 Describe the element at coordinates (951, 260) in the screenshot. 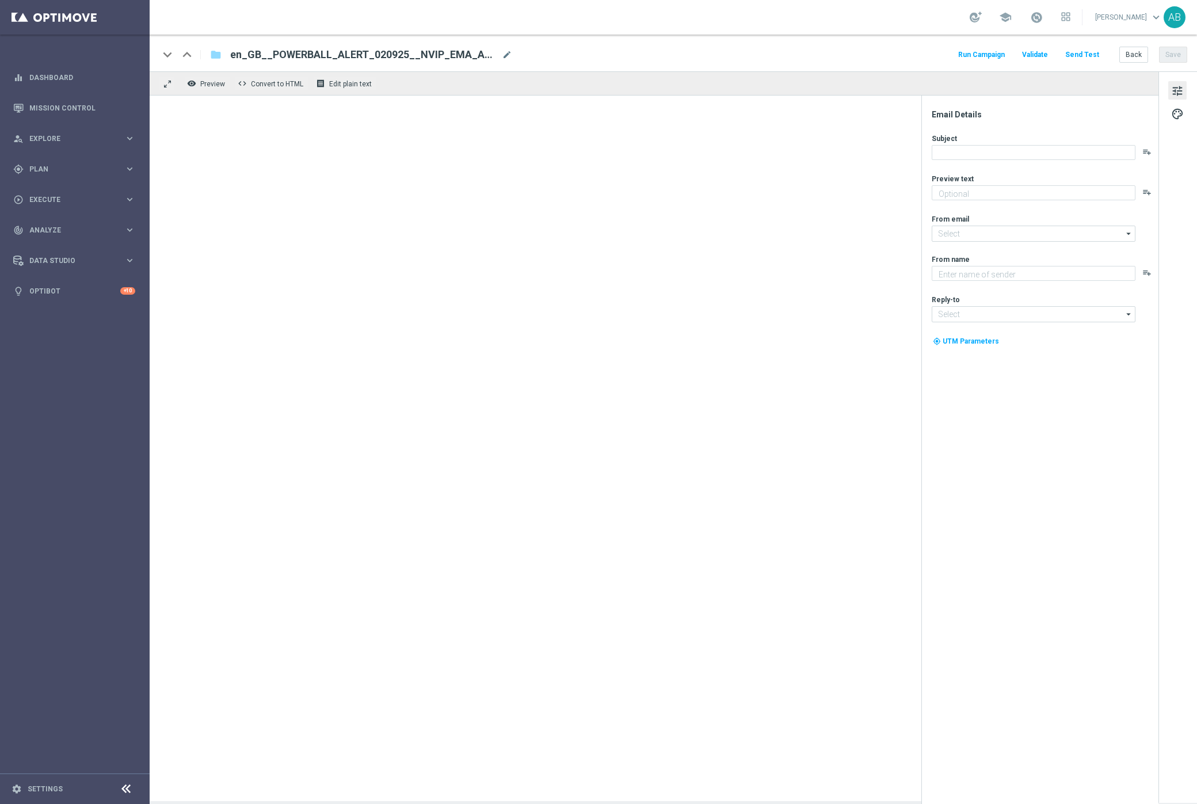

I see `label: From name` at that location.